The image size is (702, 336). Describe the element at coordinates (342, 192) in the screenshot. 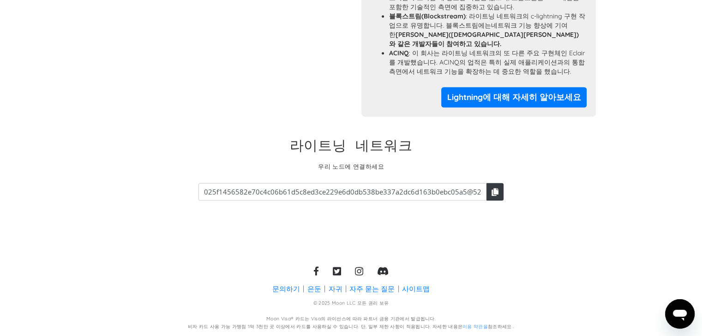

I see `input: 025f1456582e70c4c06b61d5c8ed3ce229e6d0db538be337a2dc6d163b0ebc05a5@52.86.210.65:9735` at that location.